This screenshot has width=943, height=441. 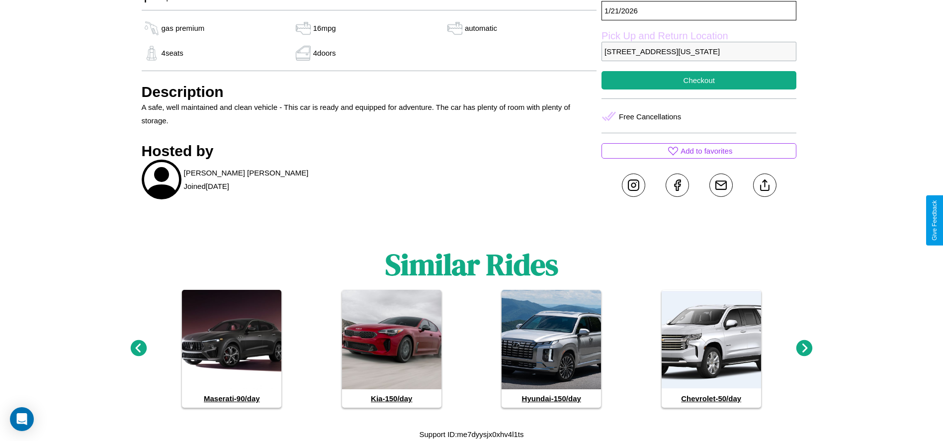 What do you see at coordinates (711, 348) in the screenshot?
I see `a: Chevrolet-50/day` at bounding box center [711, 348].